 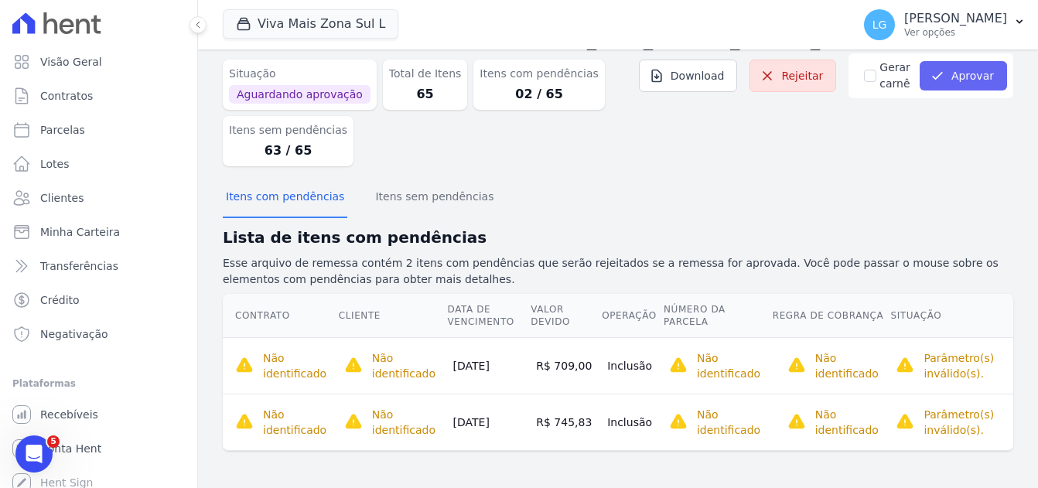 What do you see at coordinates (71, 62) in the screenshot?
I see `span: Visão Geral` at bounding box center [71, 62].